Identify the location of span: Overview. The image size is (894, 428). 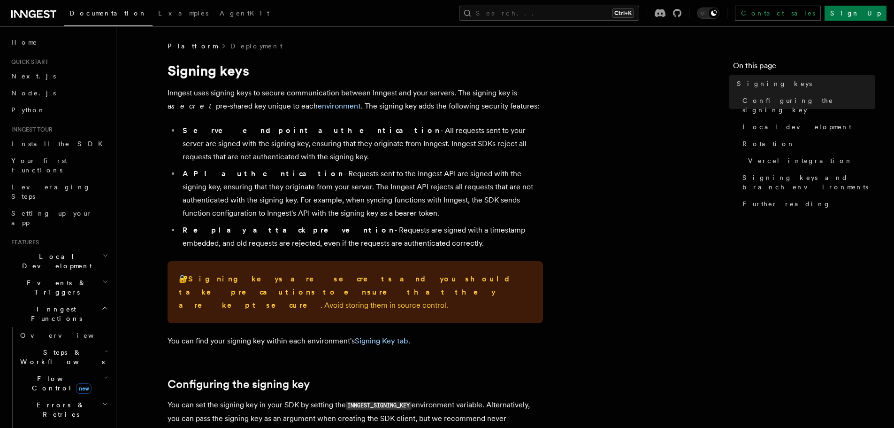
(69, 335).